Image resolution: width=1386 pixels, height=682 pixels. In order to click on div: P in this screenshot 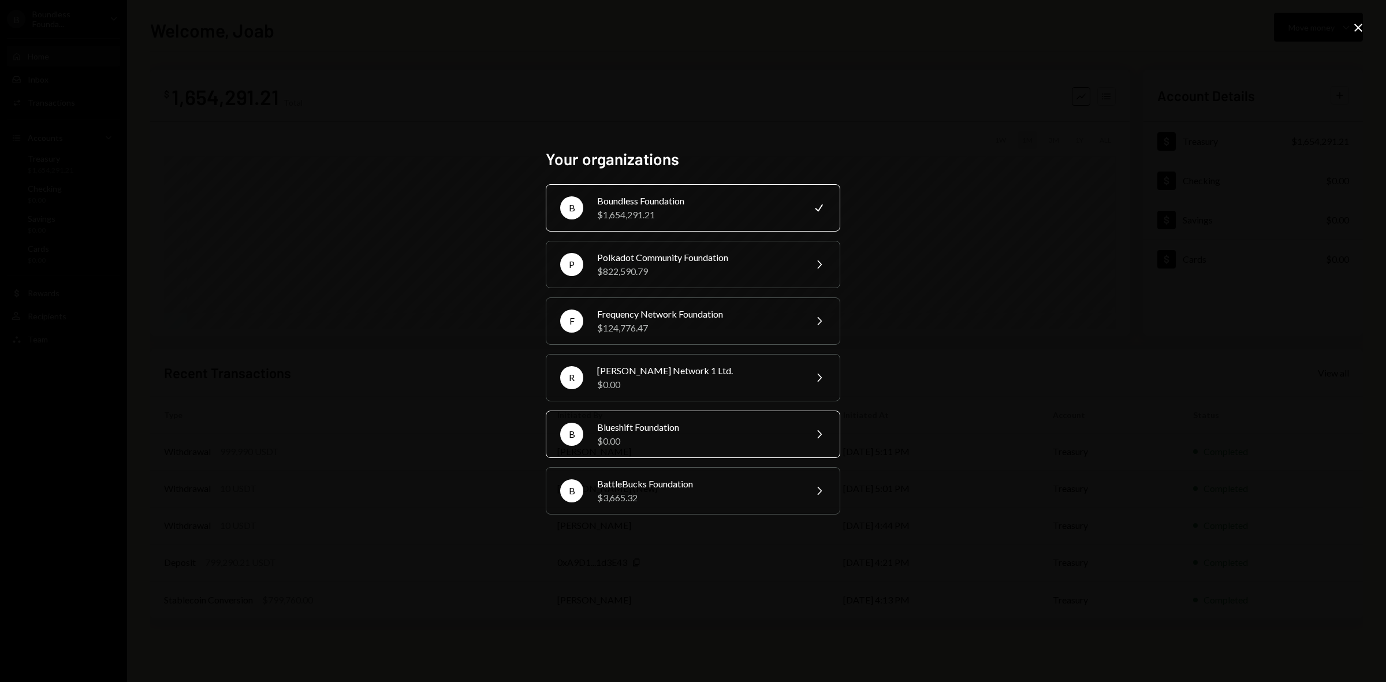, I will do `click(572, 265)`.